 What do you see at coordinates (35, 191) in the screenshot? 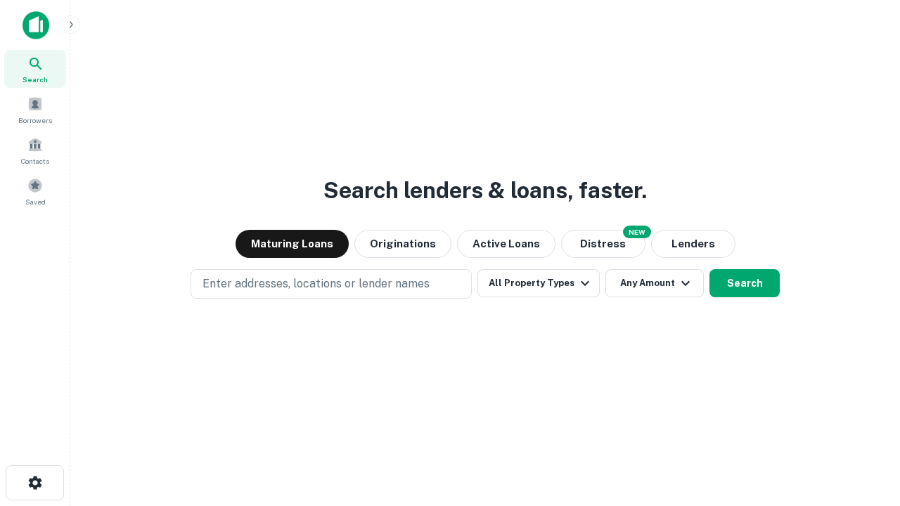
I see `div: Saved` at bounding box center [35, 191].